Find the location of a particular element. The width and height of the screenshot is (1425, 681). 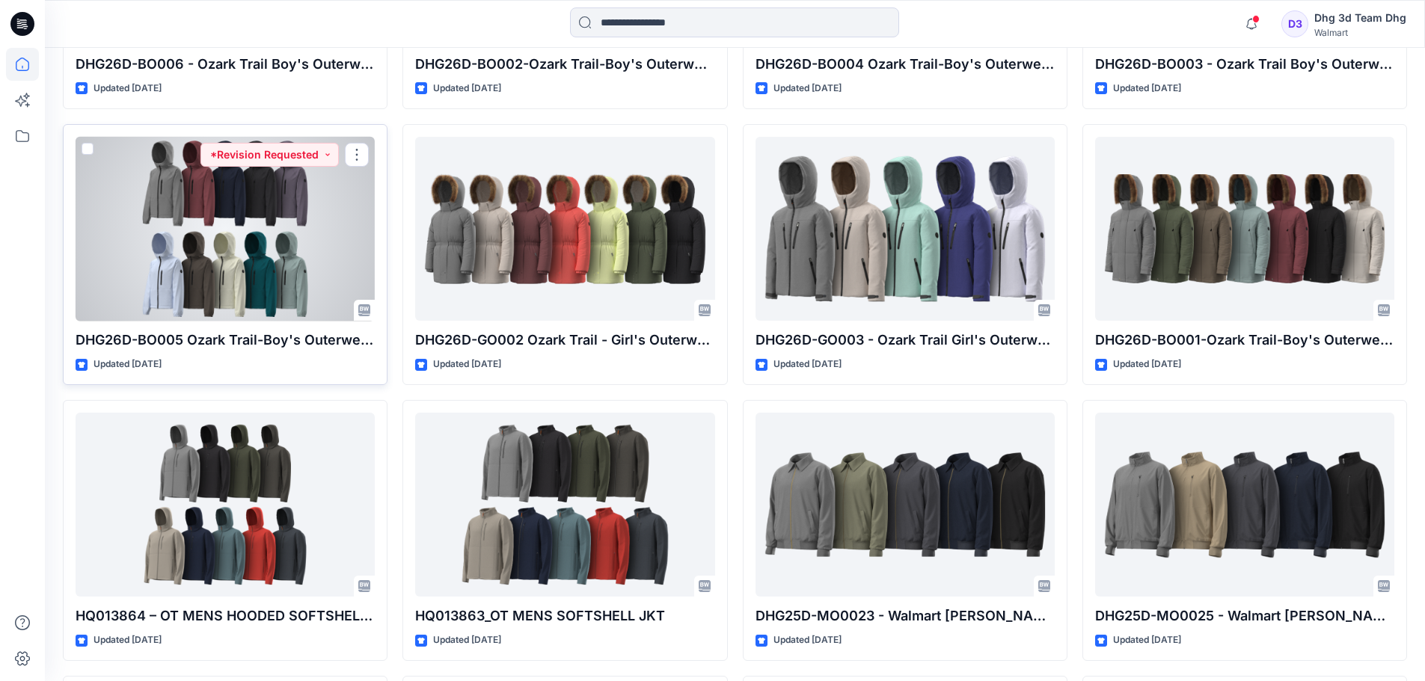

a: DHG25D-MO0023 - Walmart George-The Club Jacket is located at coordinates (905, 505).